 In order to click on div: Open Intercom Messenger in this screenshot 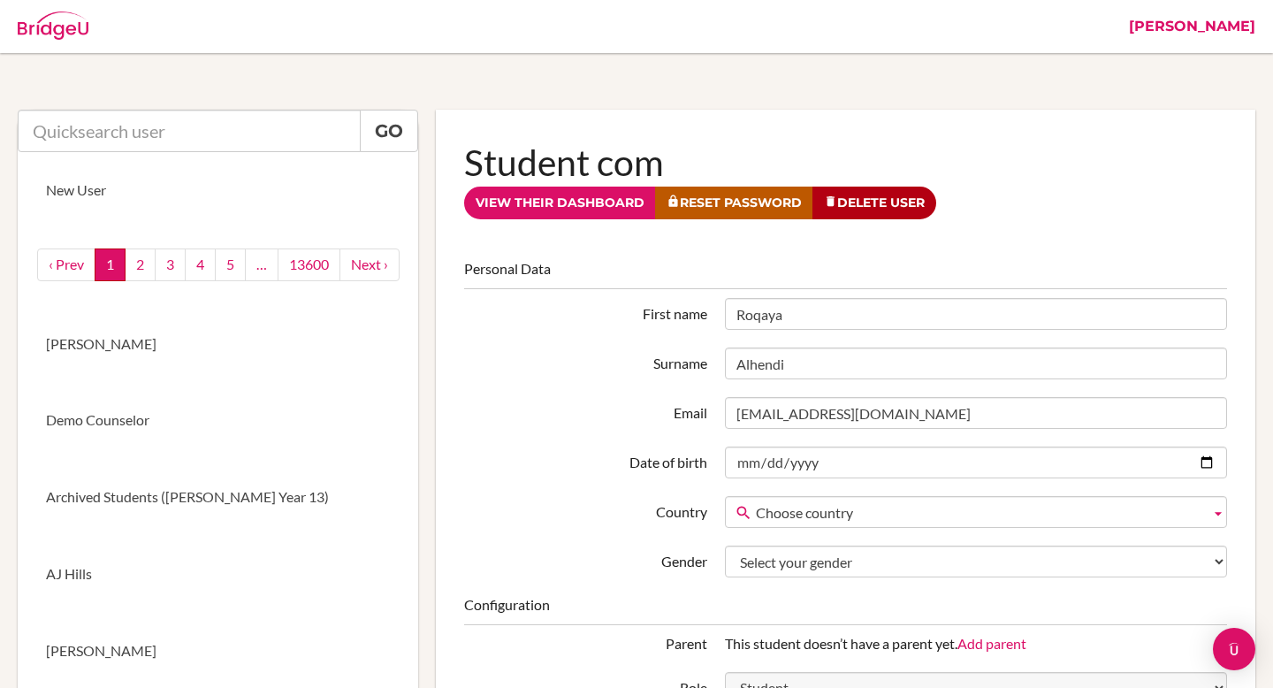, I will do `click(1235, 649)`.